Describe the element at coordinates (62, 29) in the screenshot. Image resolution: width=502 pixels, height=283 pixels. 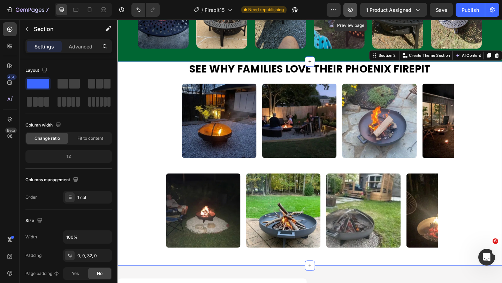
I see `p: Section` at that location.